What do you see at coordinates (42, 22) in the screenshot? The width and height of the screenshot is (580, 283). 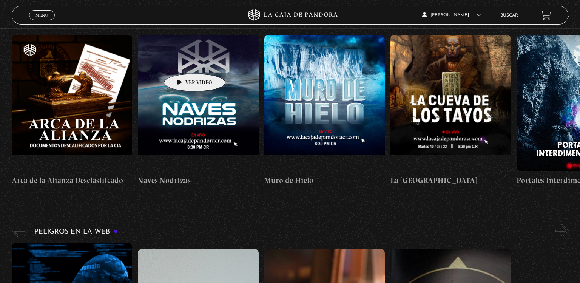 I see `span: Cerrar` at bounding box center [42, 22].